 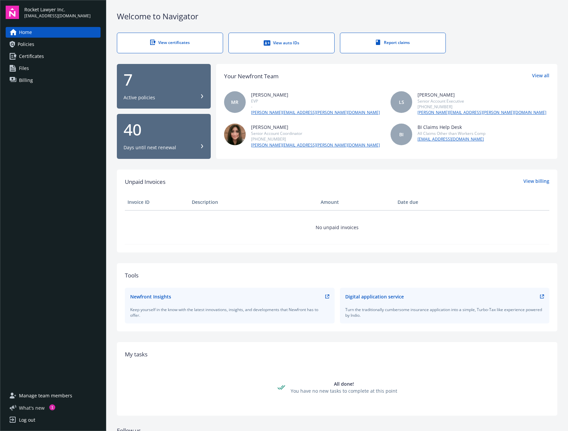 What do you see at coordinates (315, 101) in the screenshot?
I see `div: EVP` at bounding box center [315, 101].